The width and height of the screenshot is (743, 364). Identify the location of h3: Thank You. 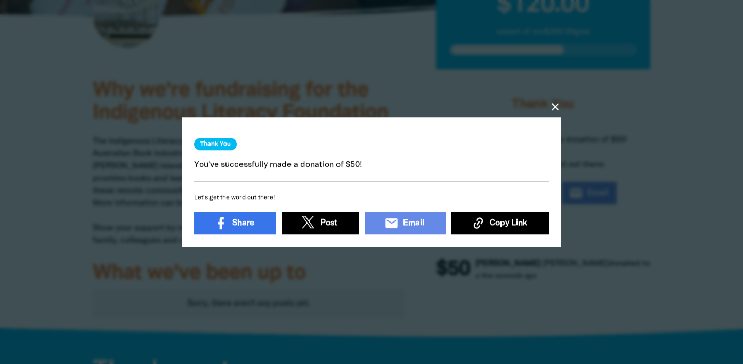
(215, 144).